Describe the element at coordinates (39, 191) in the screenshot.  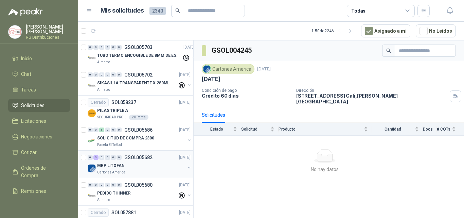
I see `a: Remisiones` at that location.